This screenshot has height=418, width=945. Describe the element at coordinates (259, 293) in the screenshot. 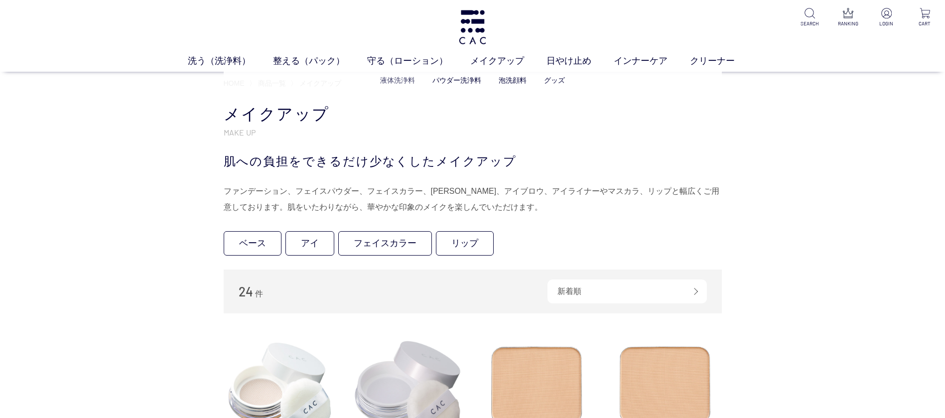

I see `span: 件` at that location.